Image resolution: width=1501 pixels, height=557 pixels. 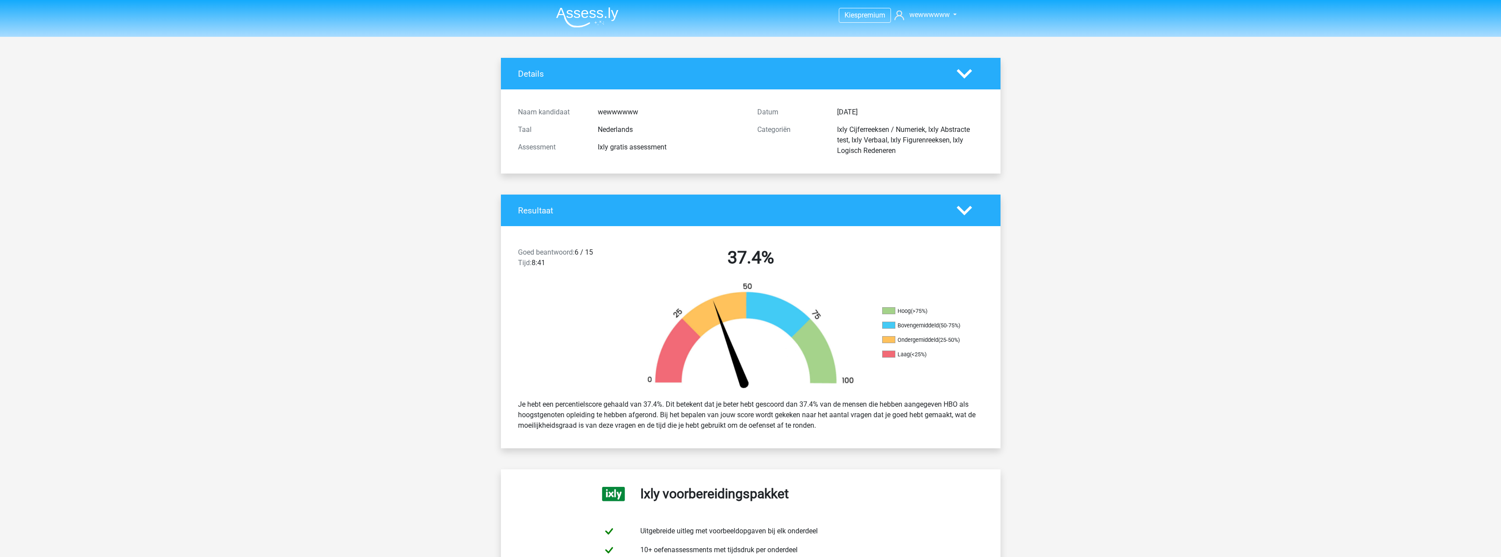 What do you see at coordinates (926, 326) in the screenshot?
I see `li: Bovengemiddeld` at bounding box center [926, 326].